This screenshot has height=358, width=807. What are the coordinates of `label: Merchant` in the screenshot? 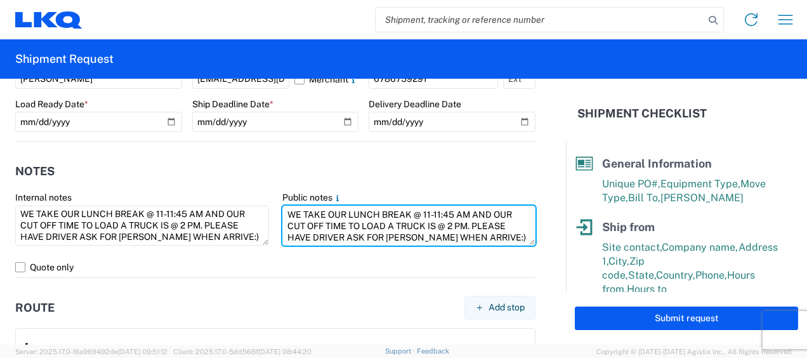 It's located at (326, 79).